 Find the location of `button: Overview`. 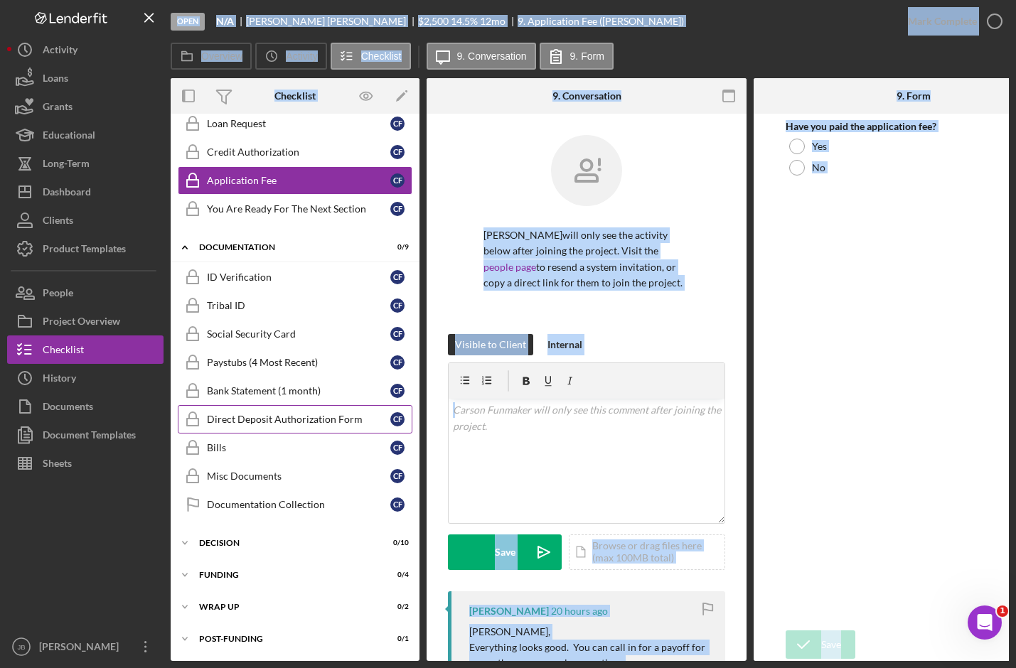

button: Overview is located at coordinates (211, 56).